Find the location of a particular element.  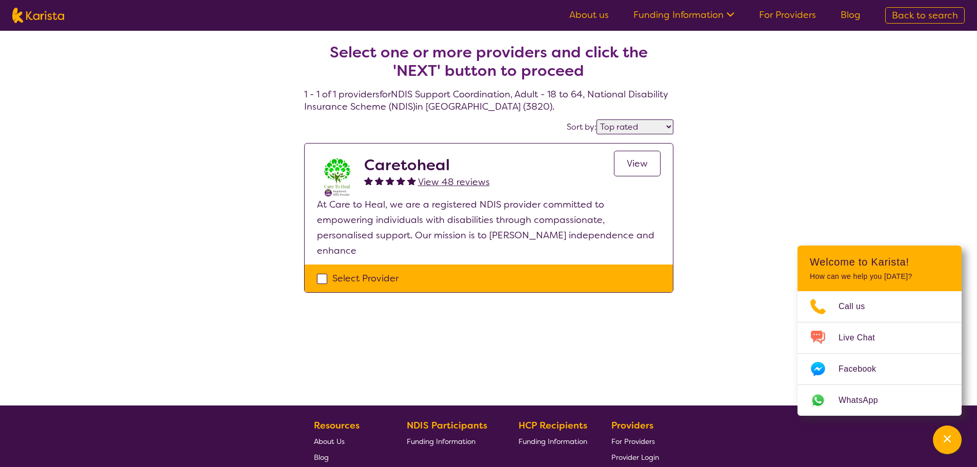

span: Call us is located at coordinates (858, 307).